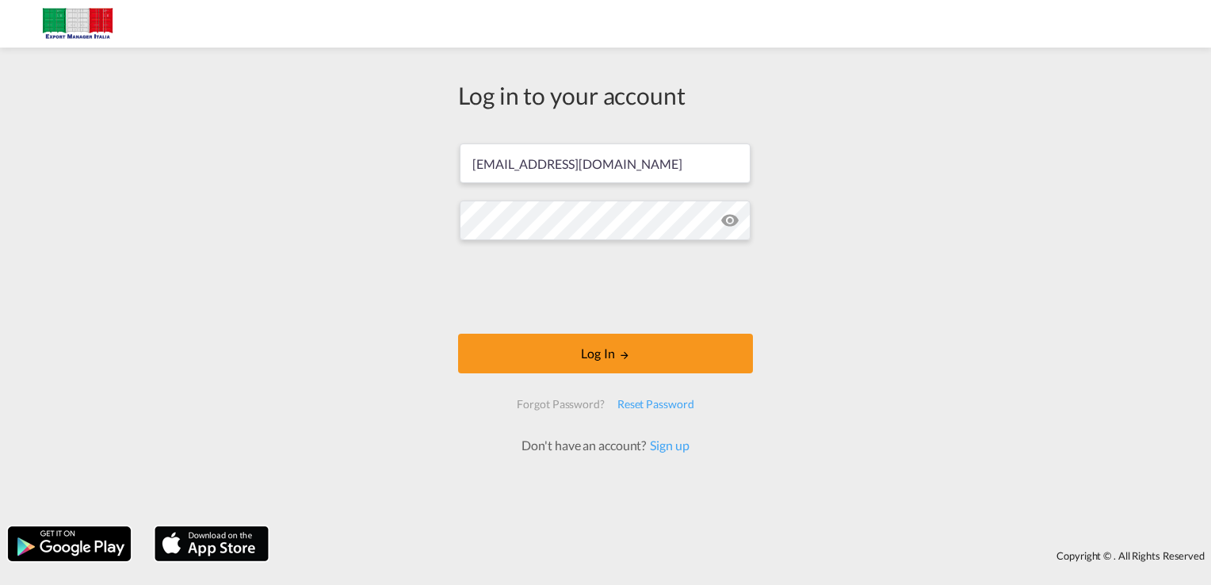 The height and width of the screenshot is (585, 1211). What do you see at coordinates (212, 544) in the screenshot?
I see `img: apple.png` at bounding box center [212, 544].